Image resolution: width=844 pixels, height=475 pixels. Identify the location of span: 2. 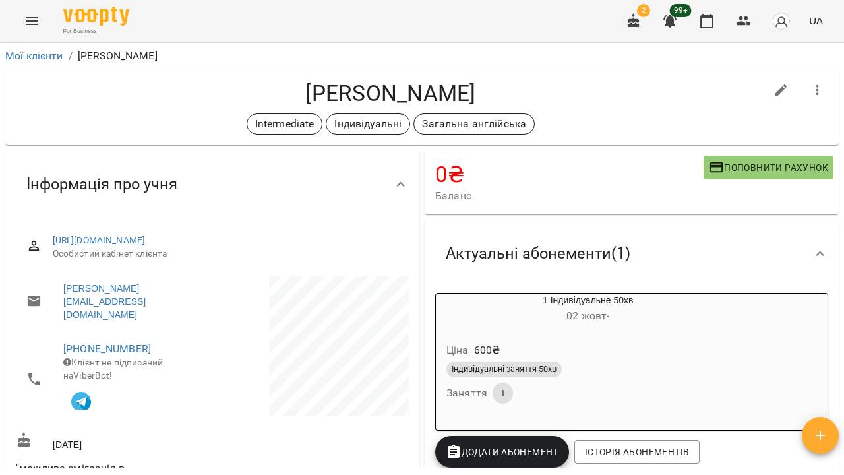
(644, 11).